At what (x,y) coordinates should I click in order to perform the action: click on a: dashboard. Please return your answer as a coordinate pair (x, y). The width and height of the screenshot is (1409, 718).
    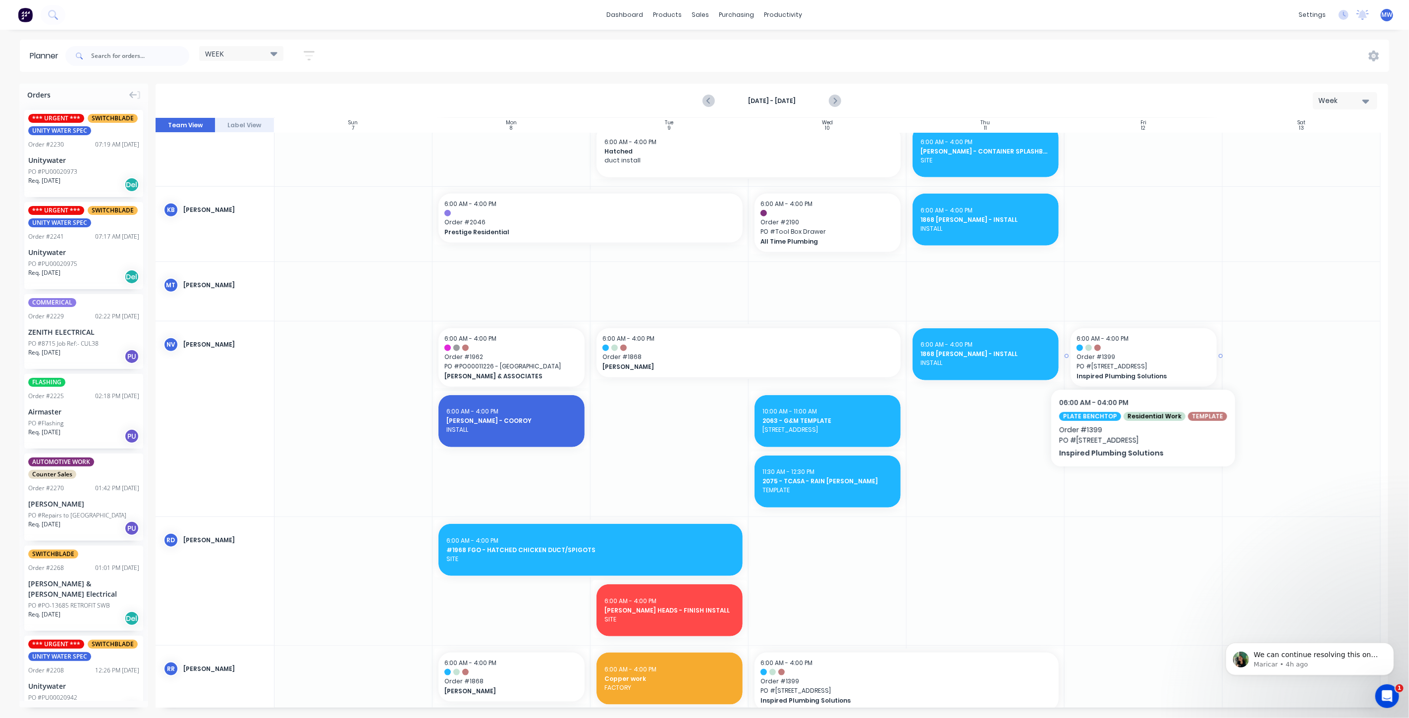
    Looking at the image, I should click on (625, 15).